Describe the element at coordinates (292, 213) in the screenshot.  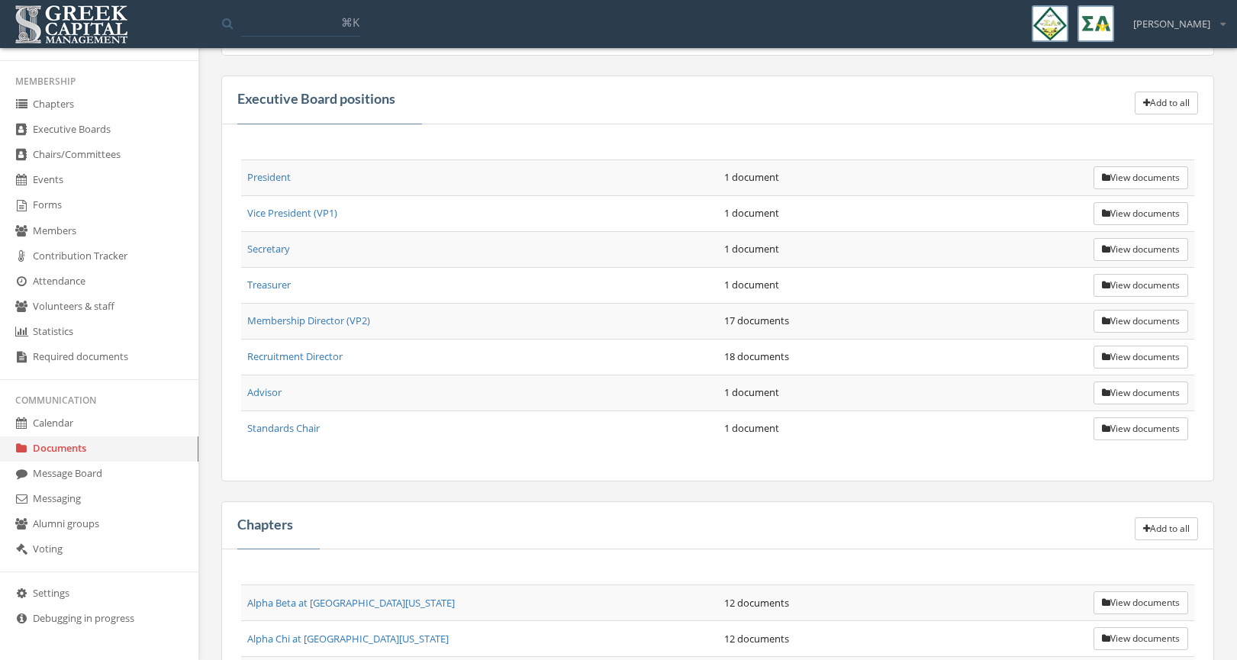
I see `a: Vice President (VP1)` at that location.